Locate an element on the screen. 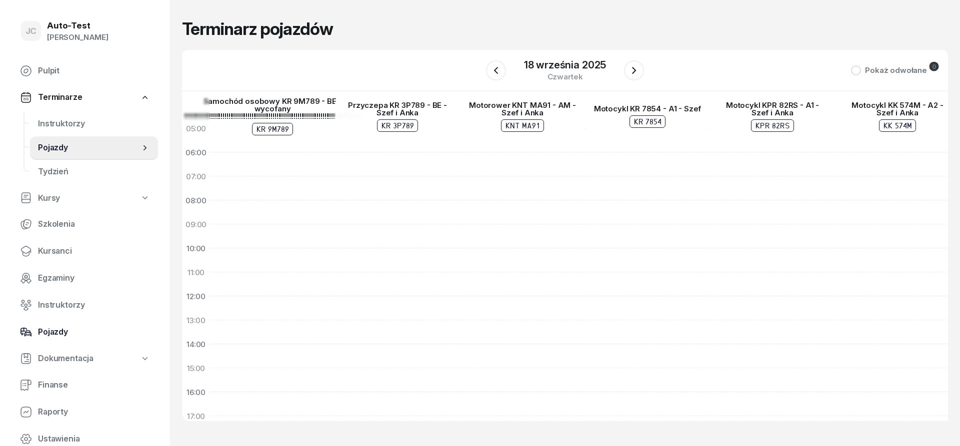 The width and height of the screenshot is (960, 446). a: Motocykl KK 574M - A2 - Szef i AnkaKK 574M is located at coordinates (897, 116).